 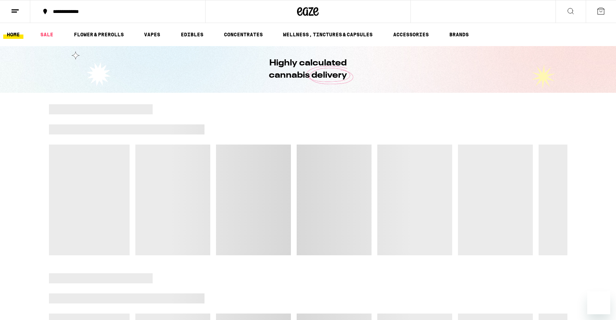 What do you see at coordinates (99, 35) in the screenshot?
I see `a: FLOWER & PREROLLS` at bounding box center [99, 35].